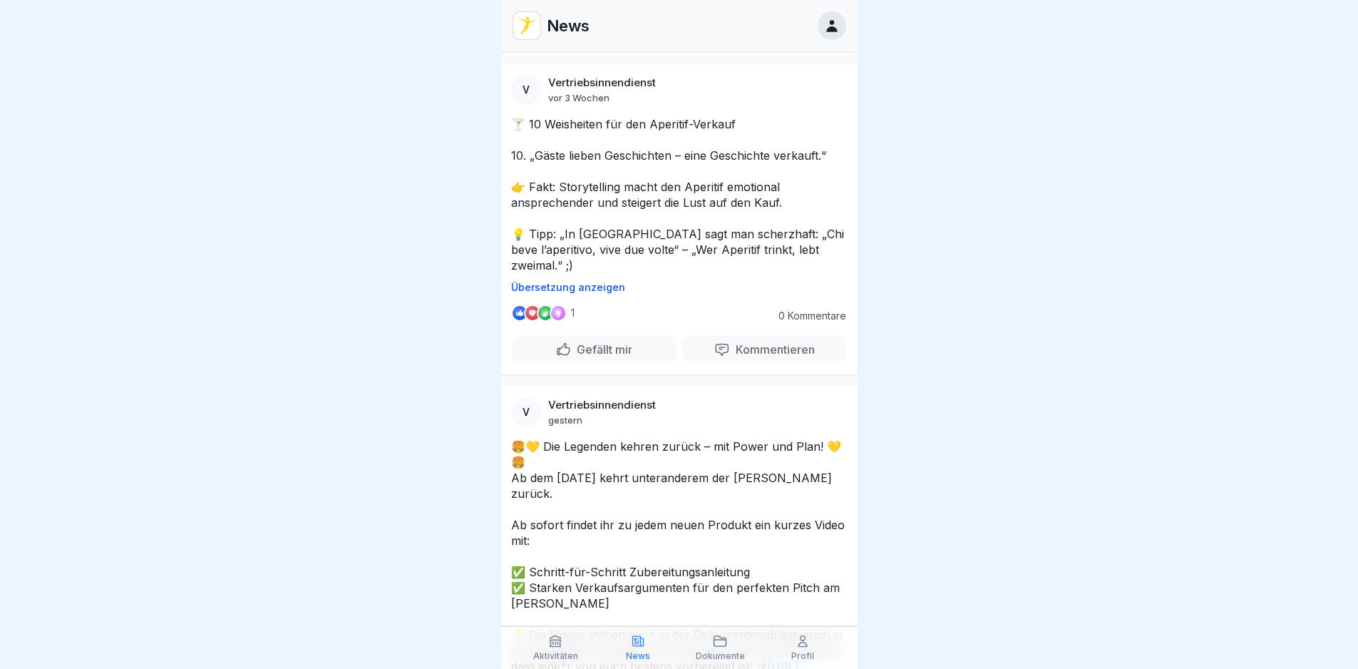 This screenshot has height=669, width=1358. What do you see at coordinates (555, 656) in the screenshot?
I see `p: Aktivitäten` at bounding box center [555, 656].